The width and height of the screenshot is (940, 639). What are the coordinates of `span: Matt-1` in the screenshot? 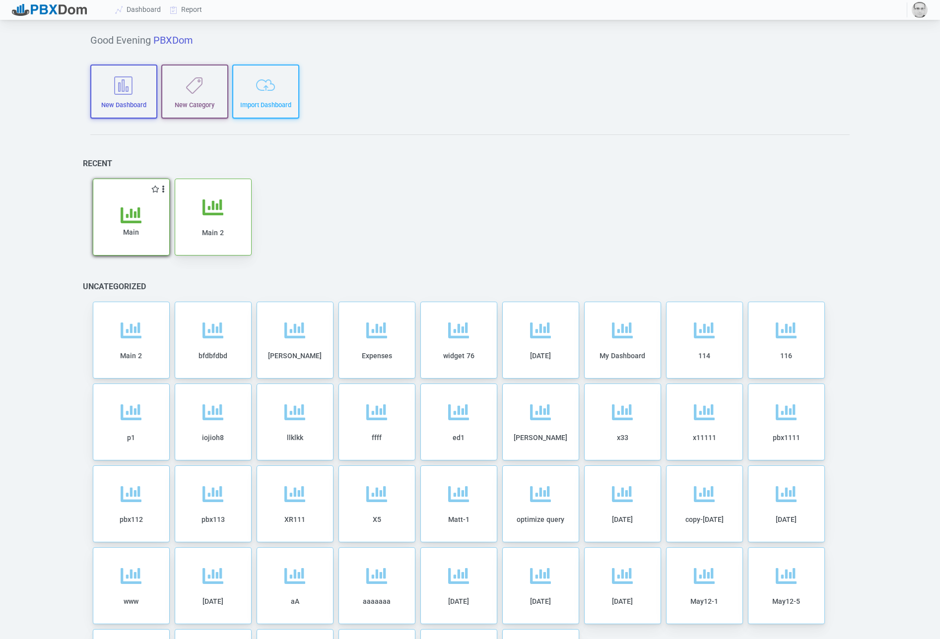 It's located at (459, 520).